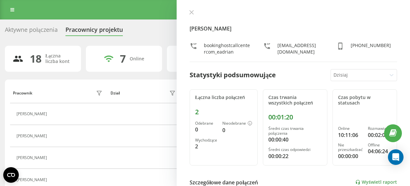 Image resolution: width=410 pixels, height=186 pixels. Describe the element at coordinates (295, 100) in the screenshot. I see `div: Czas trwania wszystkich połączeń` at that location.